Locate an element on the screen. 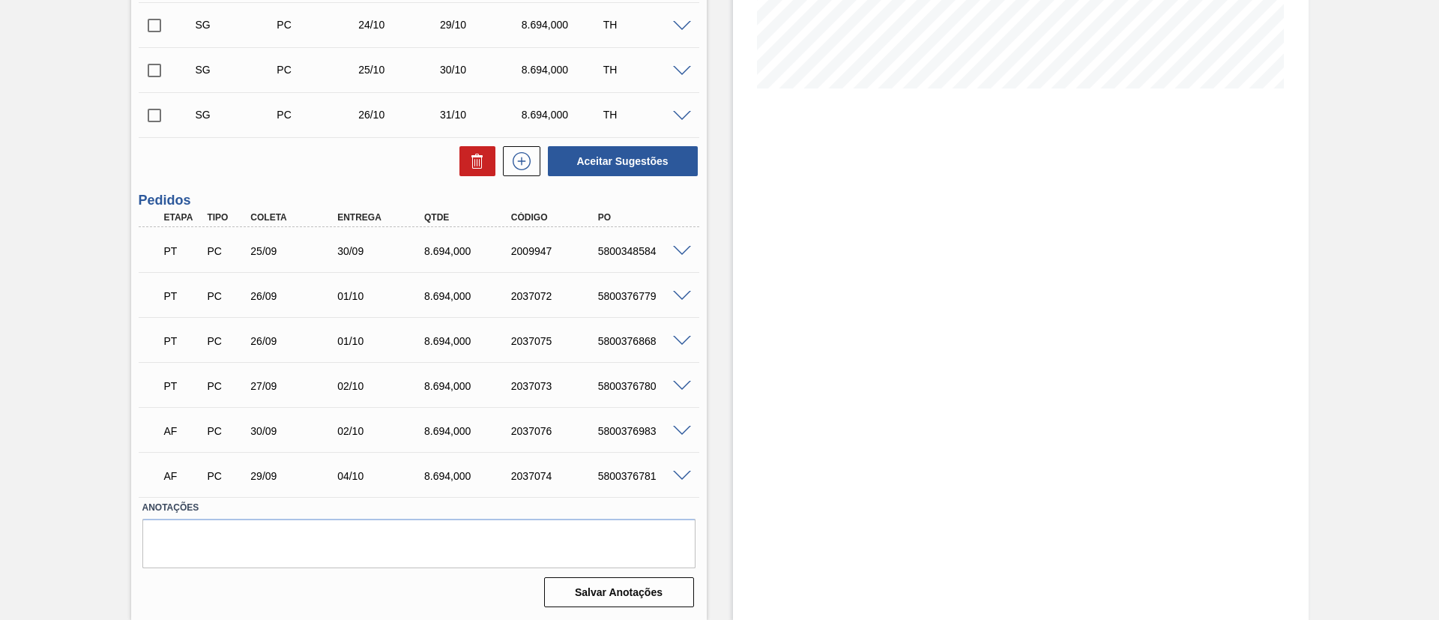  div: Entrega is located at coordinates (382, 217).